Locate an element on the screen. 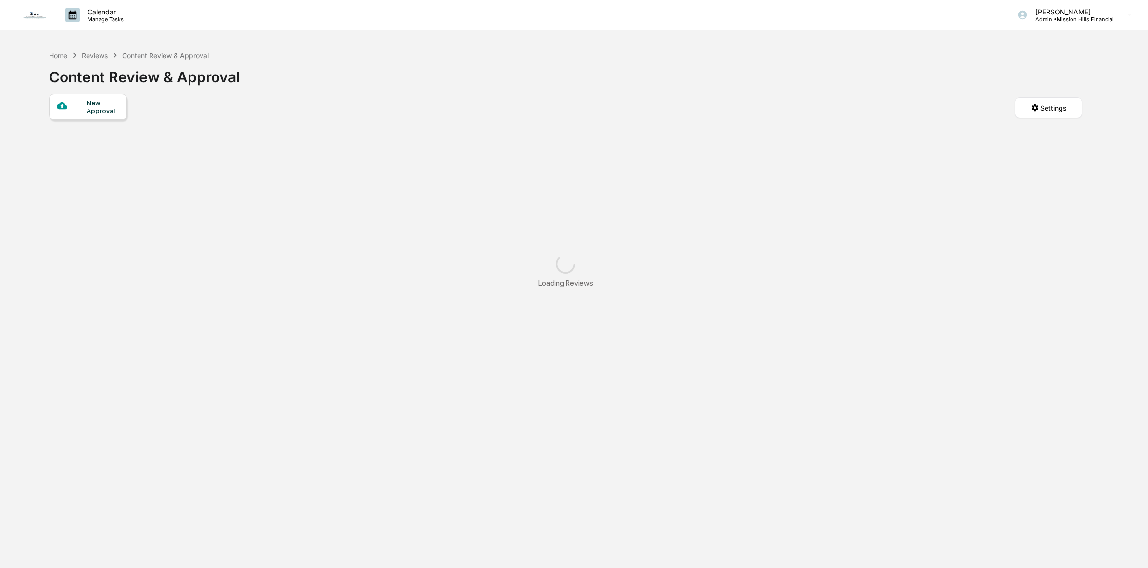 The image size is (1148, 568). div: Reviews is located at coordinates (95, 55).